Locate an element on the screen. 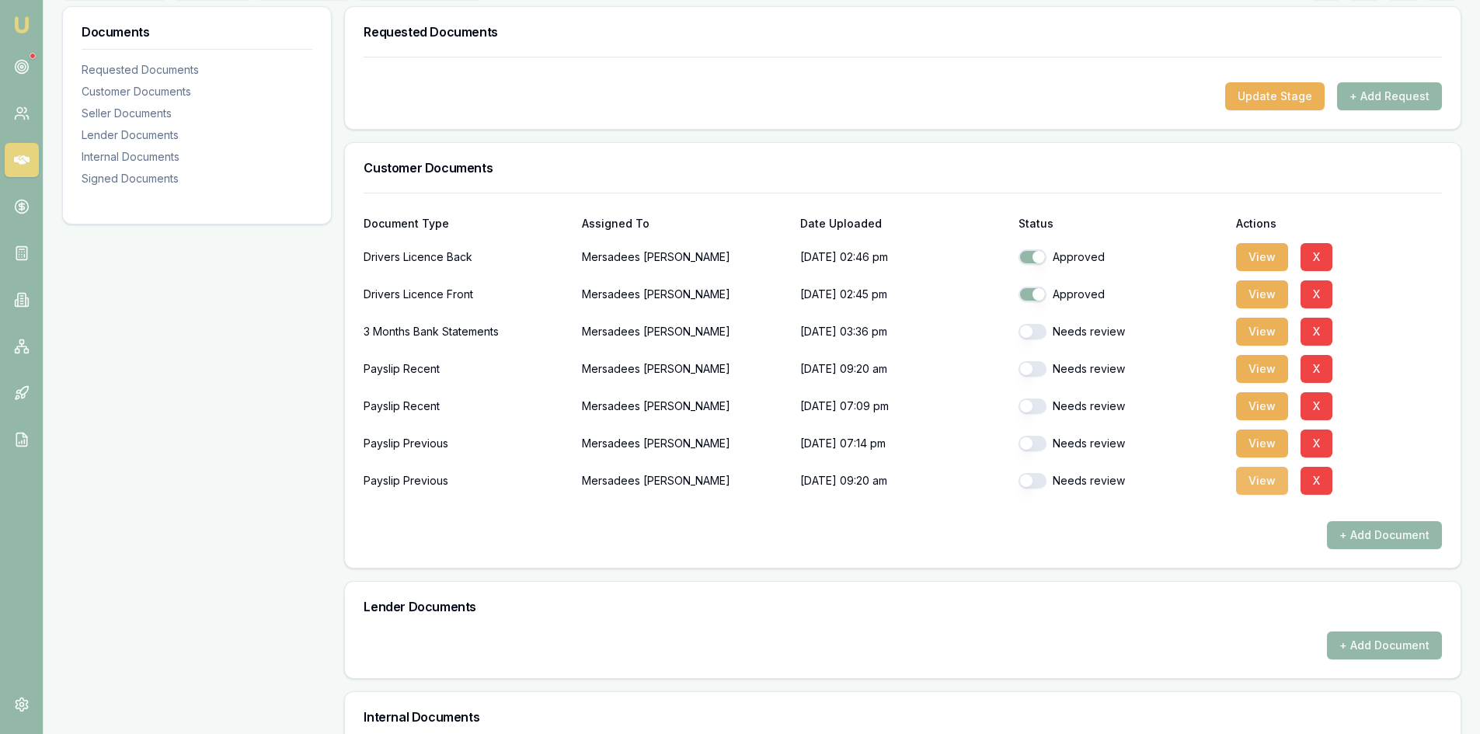  img: emu-icon-u.png is located at coordinates (22, 25).